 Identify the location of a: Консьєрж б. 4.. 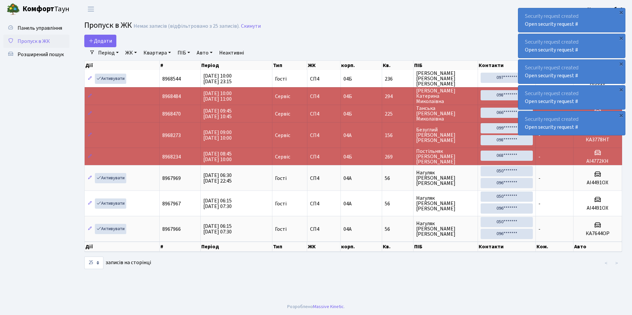
(606, 9).